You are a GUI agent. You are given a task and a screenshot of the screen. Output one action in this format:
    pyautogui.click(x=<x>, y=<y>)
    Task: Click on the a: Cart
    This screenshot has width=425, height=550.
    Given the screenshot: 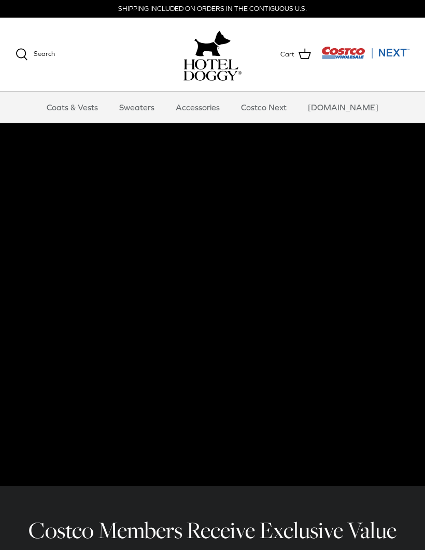 What is the action you would take?
    pyautogui.click(x=295, y=54)
    